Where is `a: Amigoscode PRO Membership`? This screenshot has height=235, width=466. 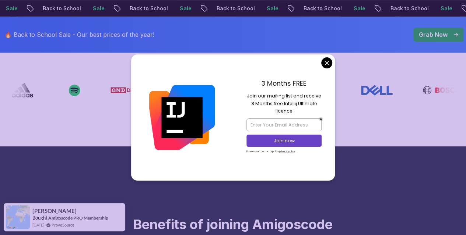
a: Amigoscode PRO Membership is located at coordinates (78, 218).